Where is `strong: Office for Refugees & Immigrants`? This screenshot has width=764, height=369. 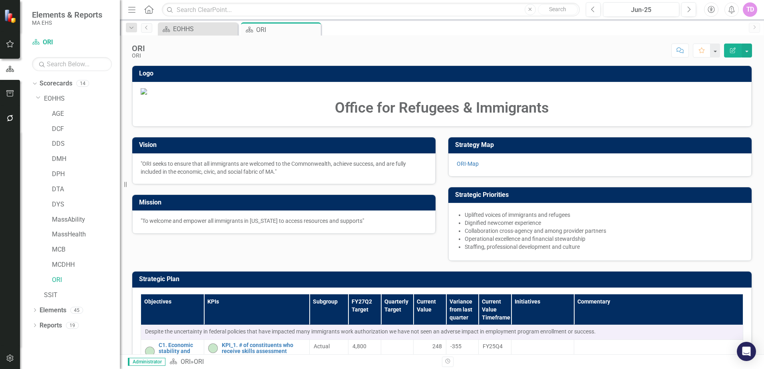 strong: Office for Refugees & Immigrants is located at coordinates (442, 108).